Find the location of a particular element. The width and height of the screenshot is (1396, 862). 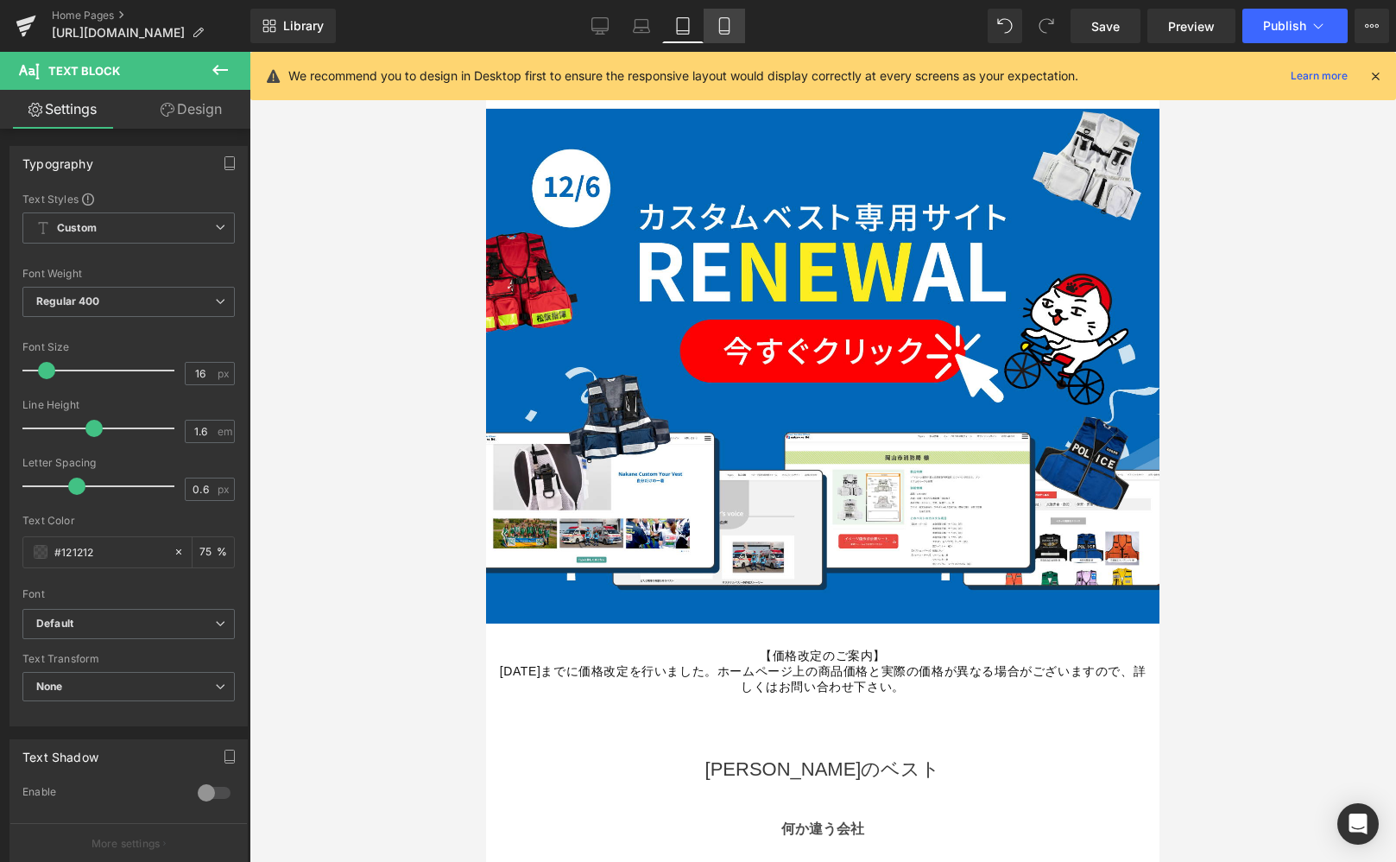

p: We recommend you to design in Desktop first to ensure the responsive layout would display correct... is located at coordinates (683, 76).